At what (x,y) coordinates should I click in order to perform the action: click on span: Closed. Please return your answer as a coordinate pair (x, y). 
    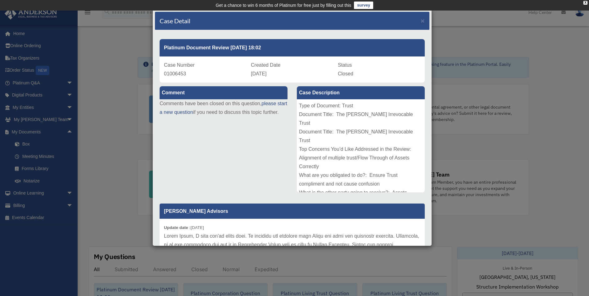
    Looking at the image, I should click on (345, 74).